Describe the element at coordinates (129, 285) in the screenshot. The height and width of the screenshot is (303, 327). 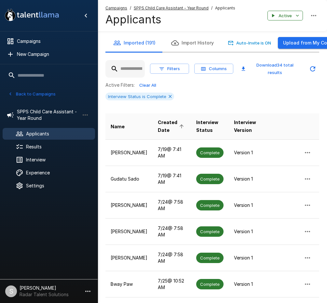
I see `p: Bway Paw` at that location.